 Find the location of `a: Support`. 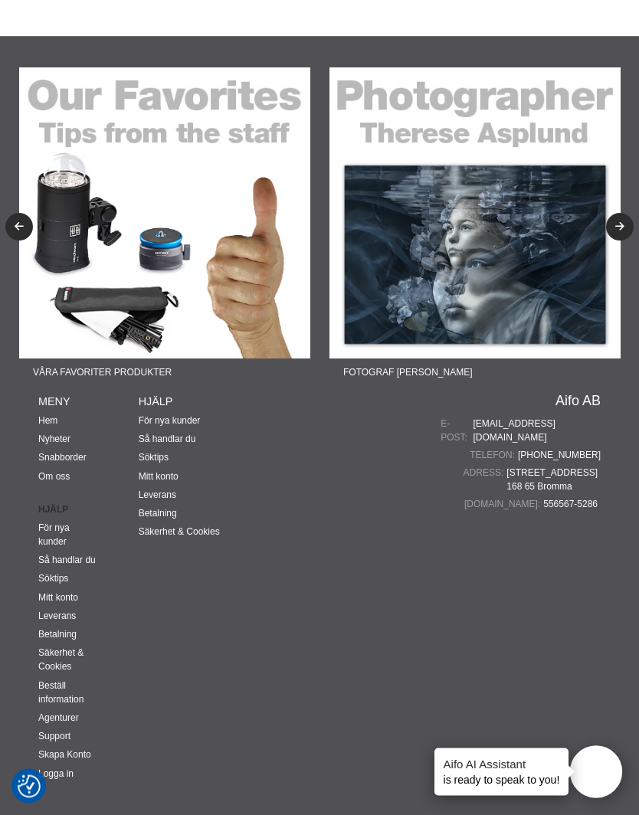

a: Support is located at coordinates (54, 737).